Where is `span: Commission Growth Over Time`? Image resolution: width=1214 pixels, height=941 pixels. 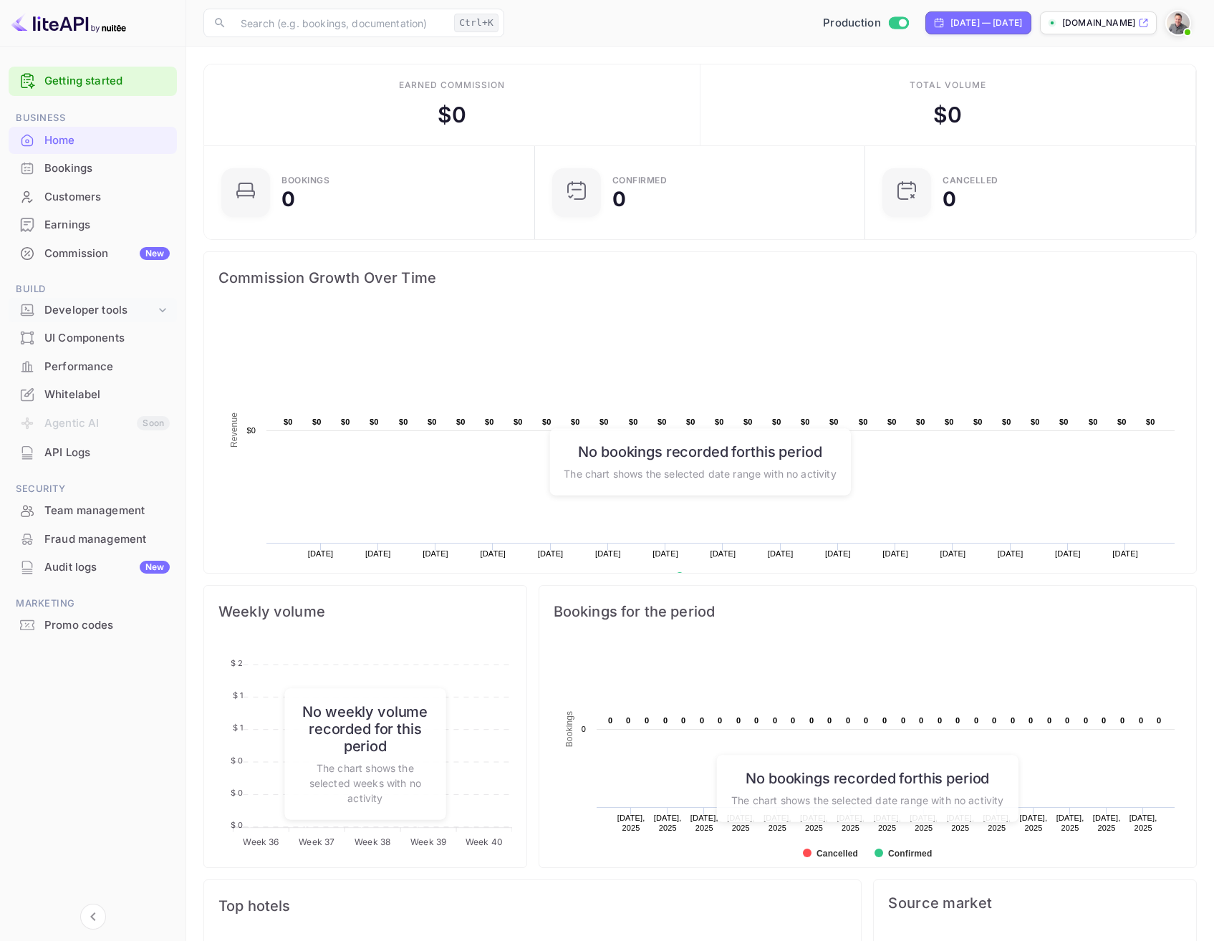
span: Commission Growth Over Time is located at coordinates (700, 278).